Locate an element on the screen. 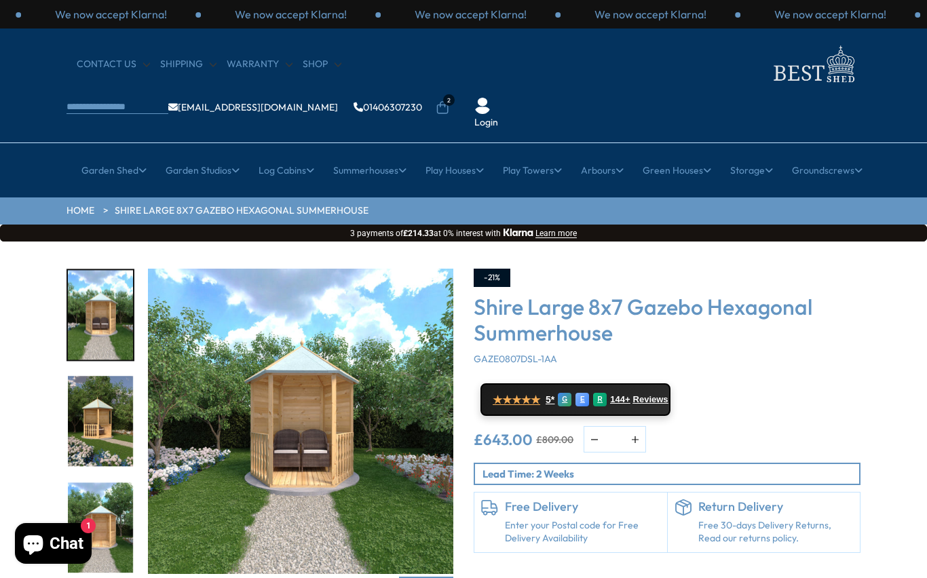 The width and height of the screenshot is (927, 578). div: E is located at coordinates (582, 400).